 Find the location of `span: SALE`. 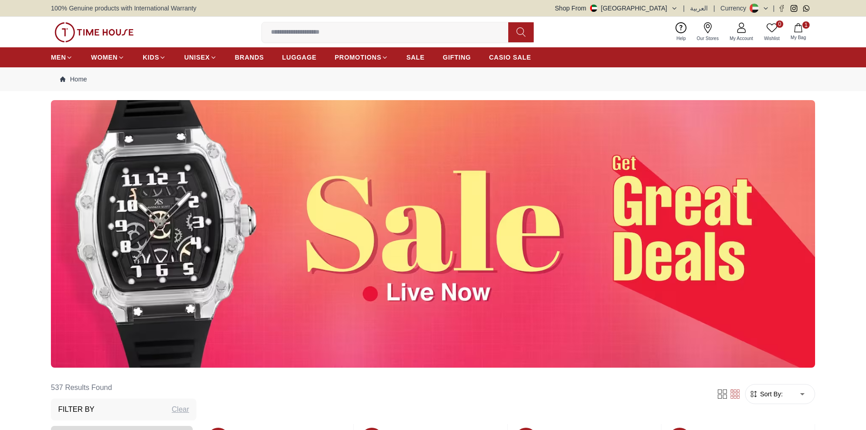

span: SALE is located at coordinates (416, 57).